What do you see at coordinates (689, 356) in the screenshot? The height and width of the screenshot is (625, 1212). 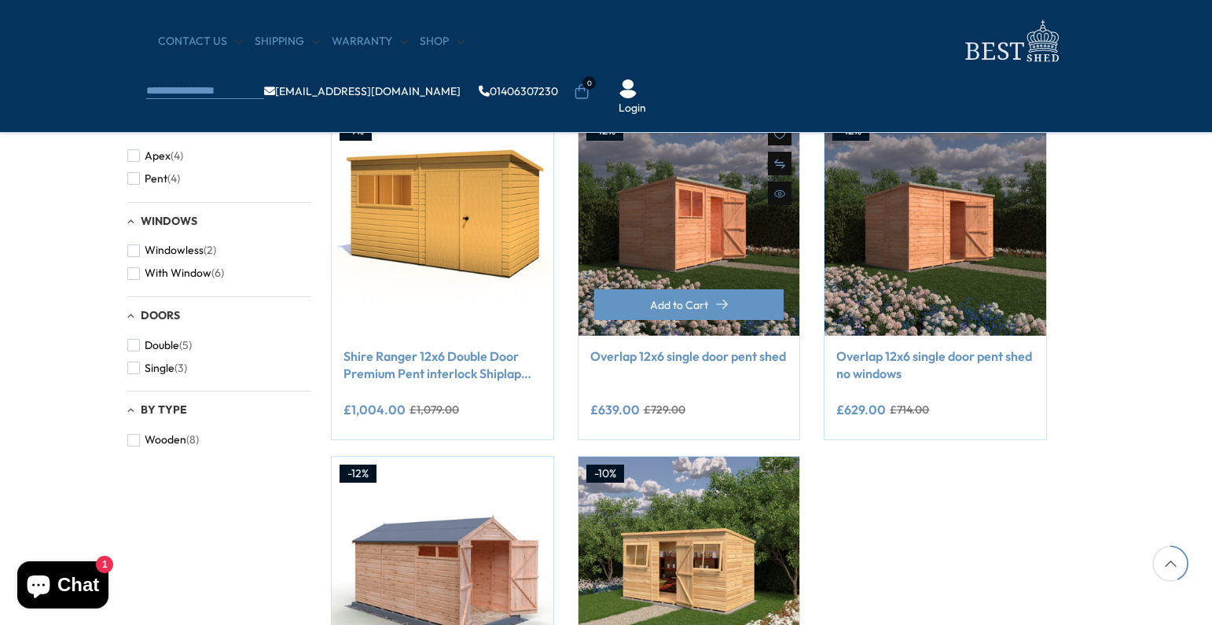 I see `a: Overlap 12x6 single door pent shed` at bounding box center [689, 356].